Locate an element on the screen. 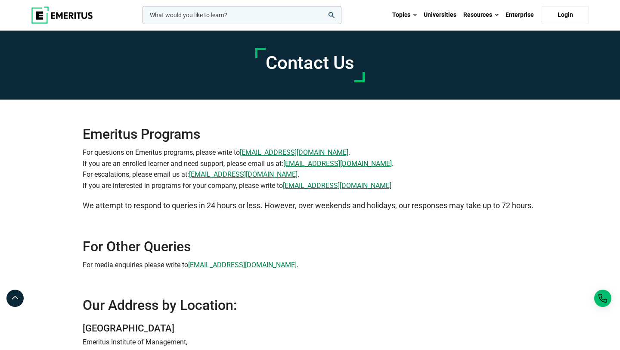 The height and width of the screenshot is (350, 620). h2: Our Address by Location: is located at coordinates (310, 305).